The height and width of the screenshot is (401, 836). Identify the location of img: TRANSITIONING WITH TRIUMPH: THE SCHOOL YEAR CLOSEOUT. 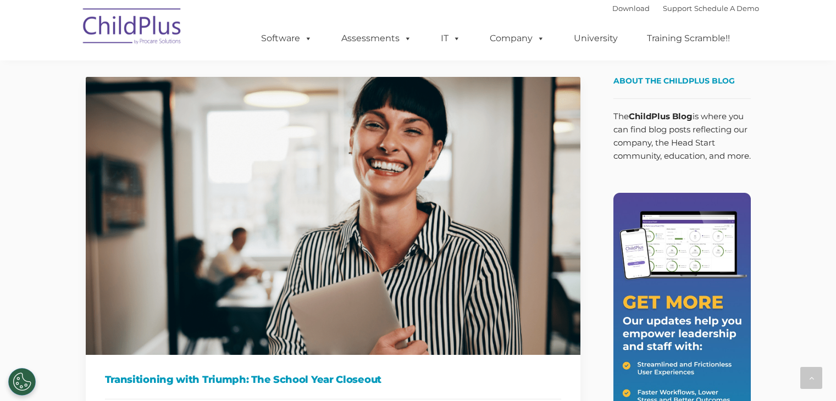
(333, 216).